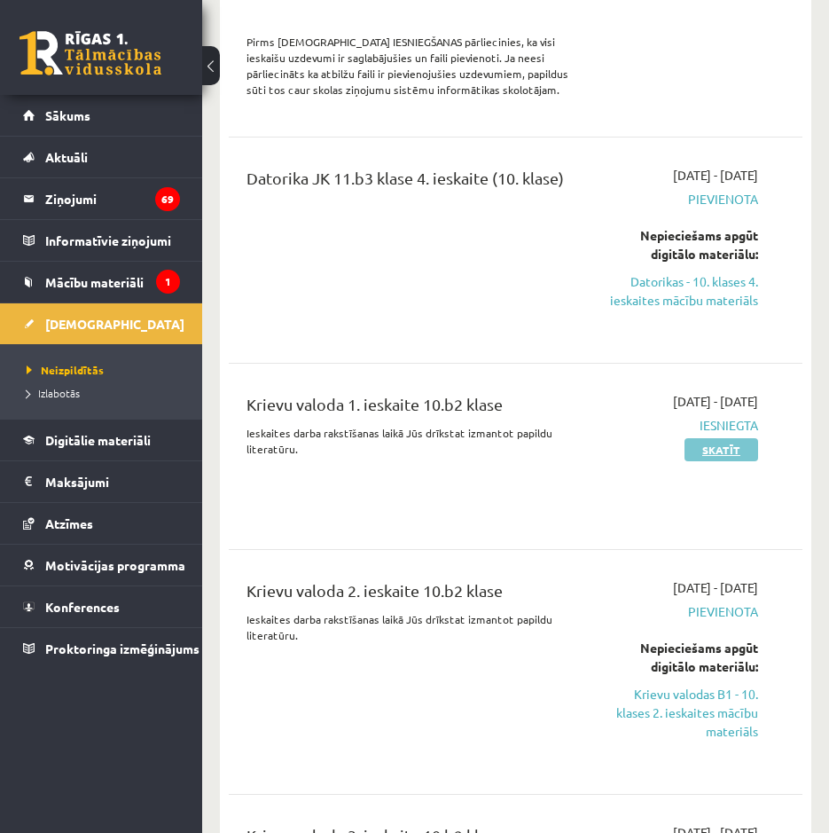 This screenshot has width=829, height=833. Describe the element at coordinates (101, 482) in the screenshot. I see `a: Maksājumi` at that location.